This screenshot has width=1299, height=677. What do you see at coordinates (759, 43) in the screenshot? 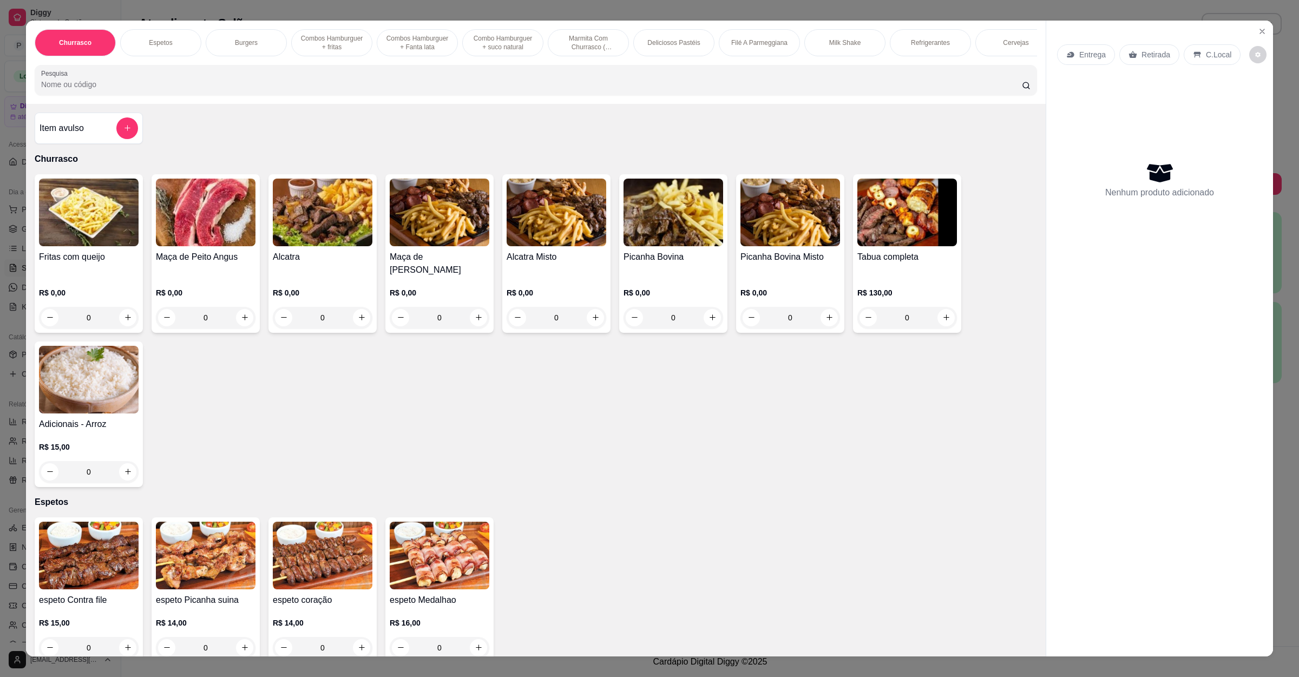
I see `p: Filé A Parmeggiana` at bounding box center [759, 43].